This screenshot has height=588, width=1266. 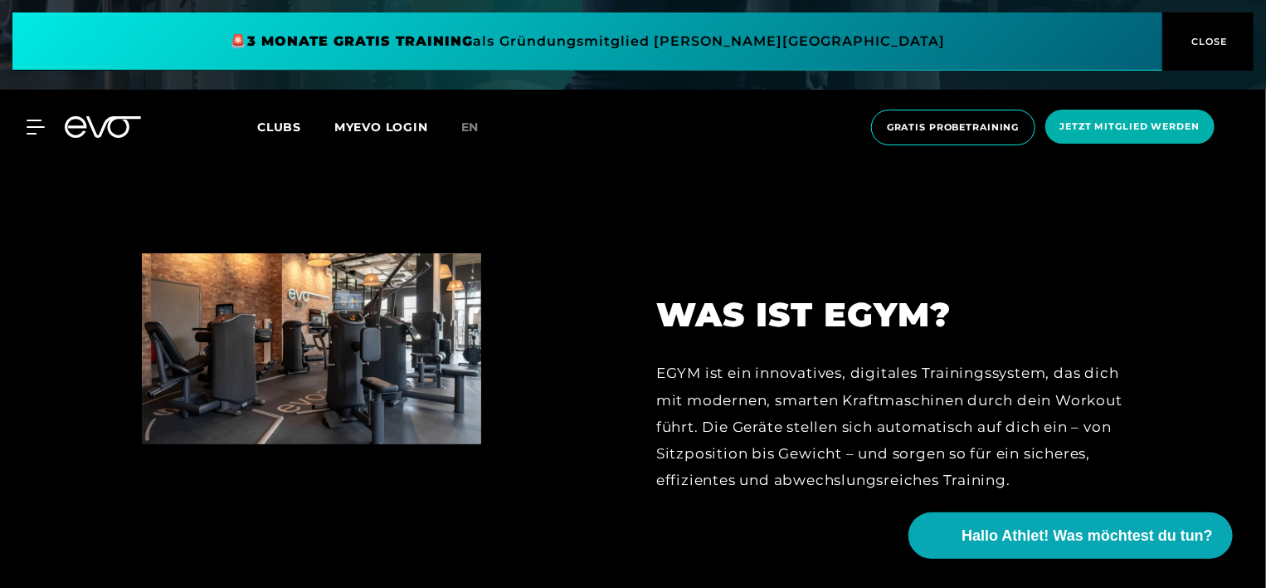 I want to click on a: Clubs, so click(x=295, y=126).